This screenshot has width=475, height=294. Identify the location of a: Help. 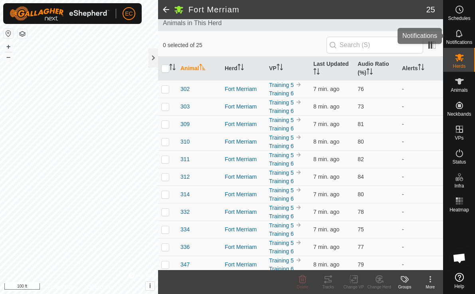
(459, 281).